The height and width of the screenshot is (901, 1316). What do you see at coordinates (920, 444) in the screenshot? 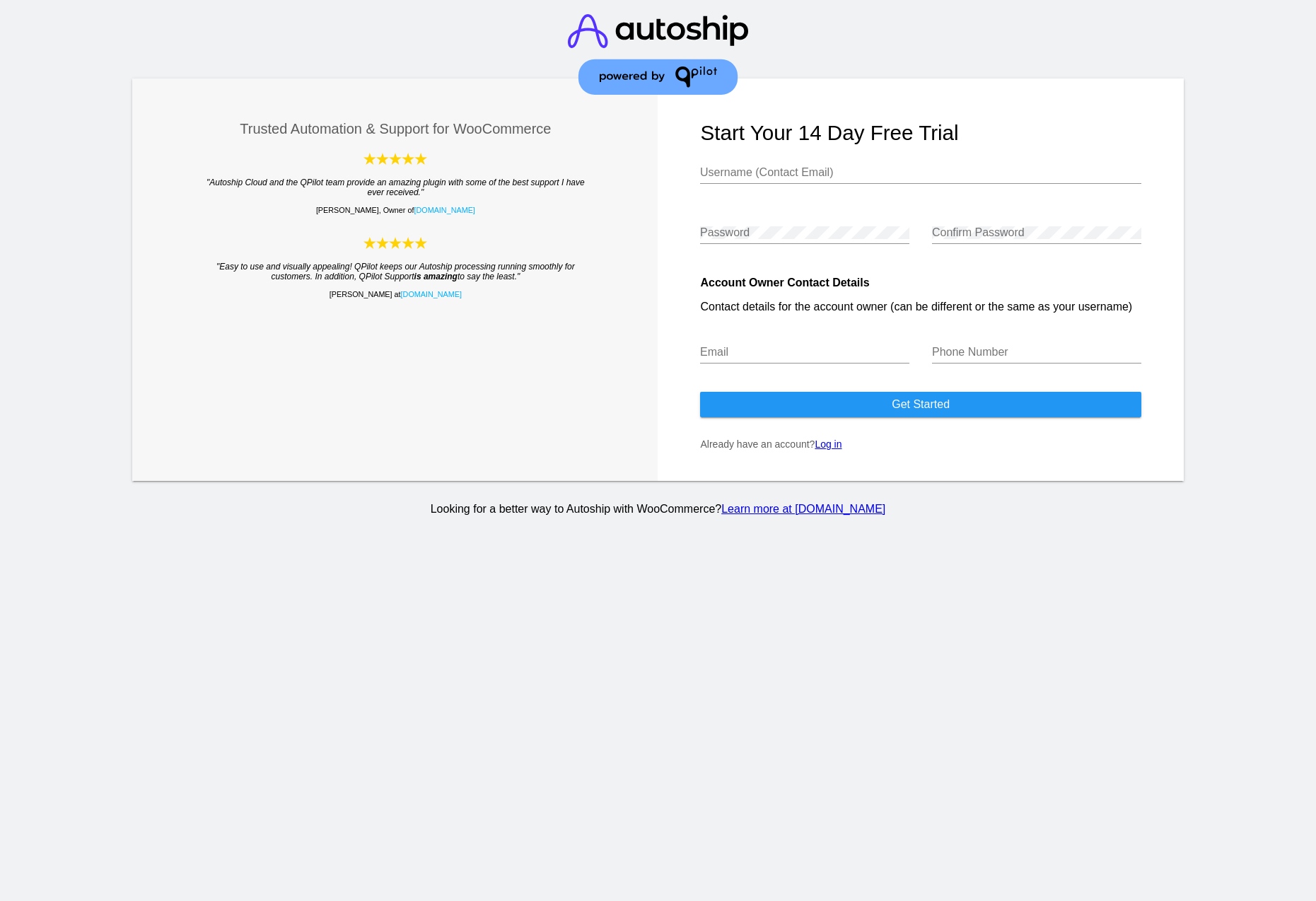
I see `p: Already have an account?` at bounding box center [920, 444].